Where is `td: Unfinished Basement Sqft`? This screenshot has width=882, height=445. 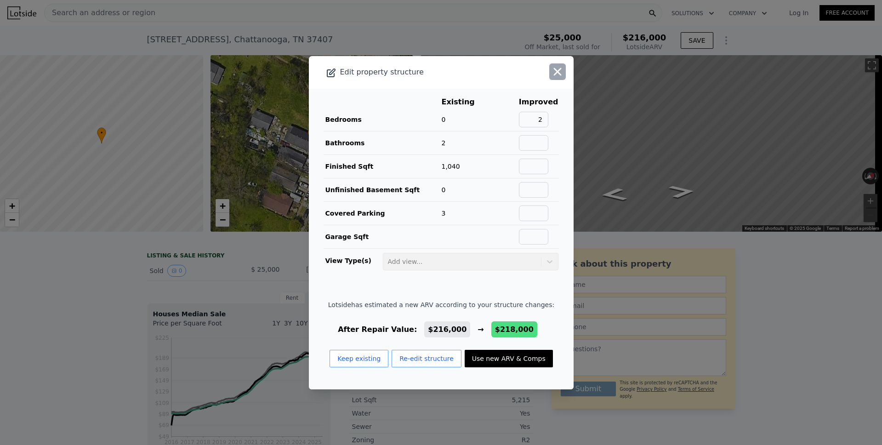 td: Unfinished Basement Sqft is located at coordinates (382, 189).